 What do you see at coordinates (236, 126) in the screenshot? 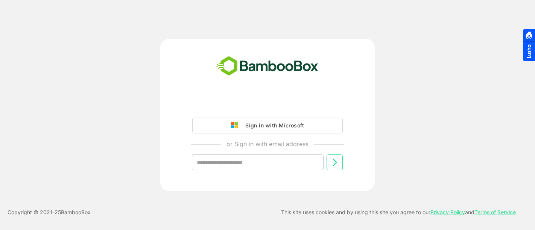
I see `img: google` at bounding box center [236, 126].